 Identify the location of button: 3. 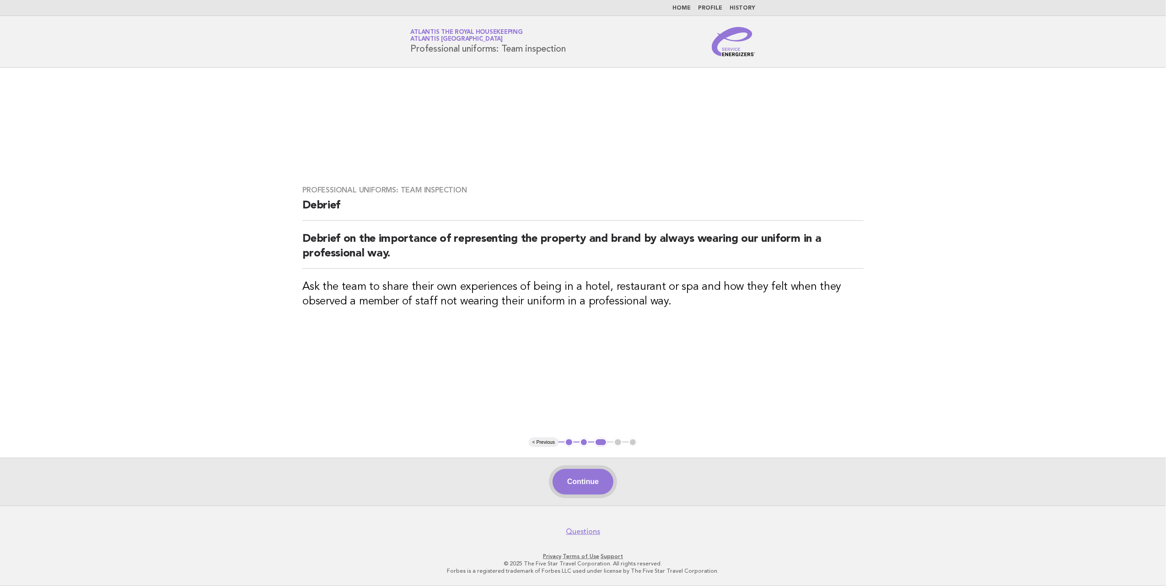
(601, 443).